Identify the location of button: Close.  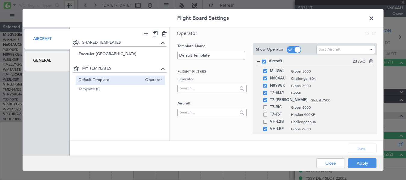
(331, 163).